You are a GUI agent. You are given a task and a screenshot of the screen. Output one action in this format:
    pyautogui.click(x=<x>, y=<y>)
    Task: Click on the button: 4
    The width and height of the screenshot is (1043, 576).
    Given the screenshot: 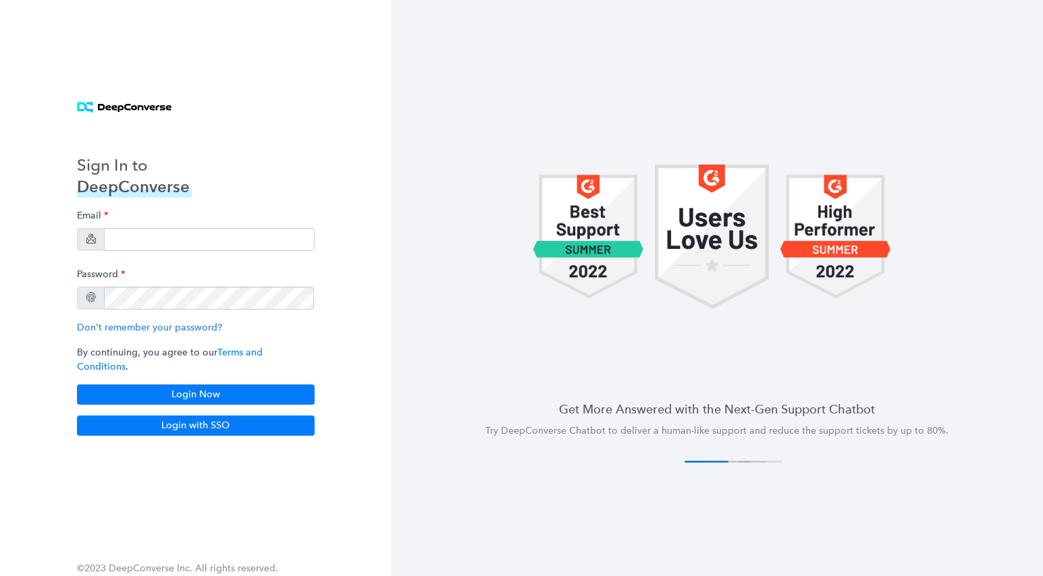 What is the action you would take?
    pyautogui.click(x=760, y=462)
    